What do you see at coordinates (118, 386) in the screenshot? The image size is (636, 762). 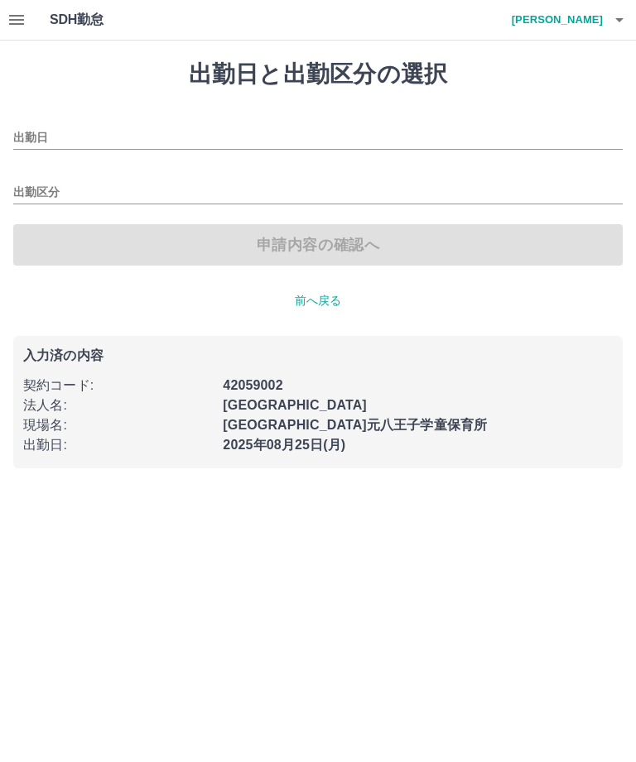 I see `p: 契約コード :` at bounding box center [118, 386].